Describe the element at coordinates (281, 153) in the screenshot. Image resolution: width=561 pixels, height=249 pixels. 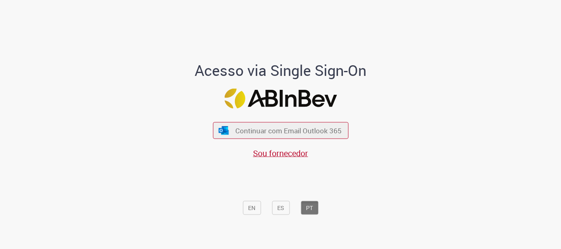
I see `a: Sou fornecedor` at that location.